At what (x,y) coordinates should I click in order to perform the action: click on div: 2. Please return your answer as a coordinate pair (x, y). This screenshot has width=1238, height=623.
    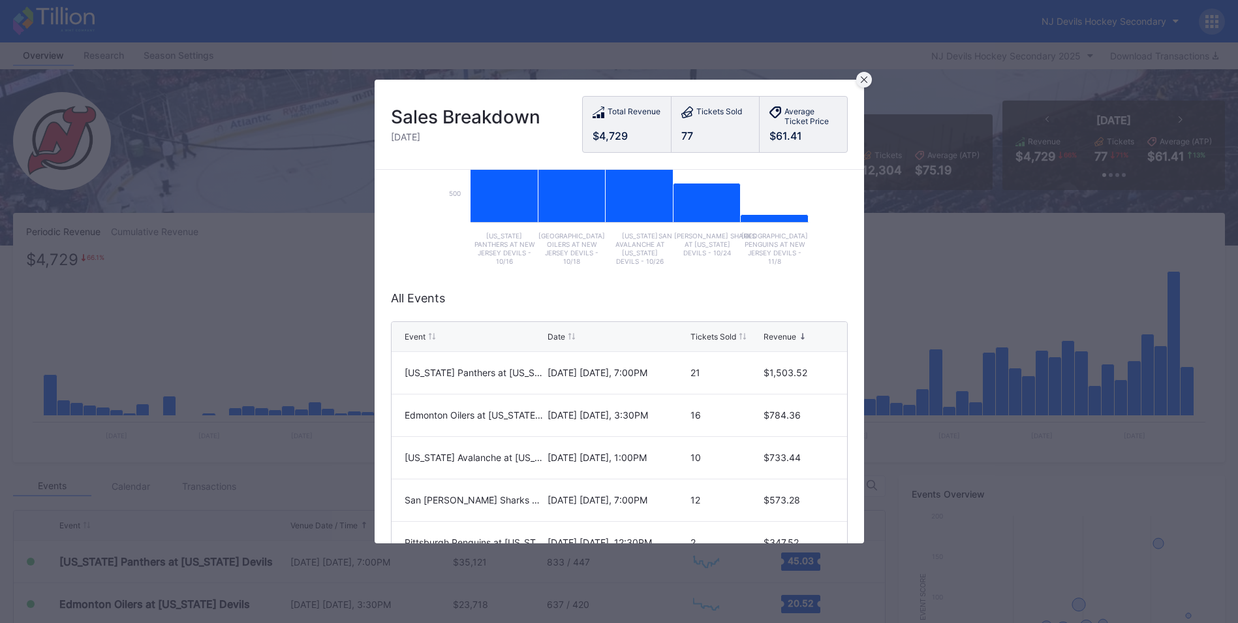
    Looking at the image, I should click on (725, 542).